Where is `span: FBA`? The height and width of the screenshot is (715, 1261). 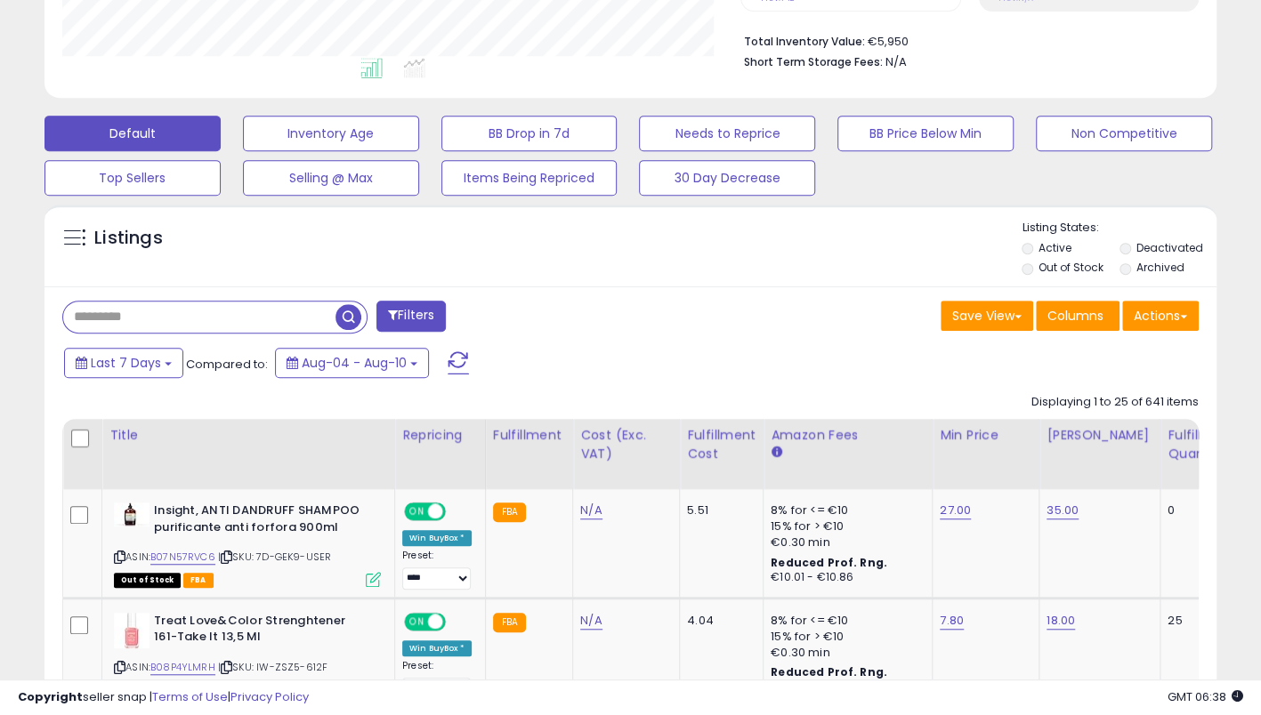 span: FBA is located at coordinates (198, 580).